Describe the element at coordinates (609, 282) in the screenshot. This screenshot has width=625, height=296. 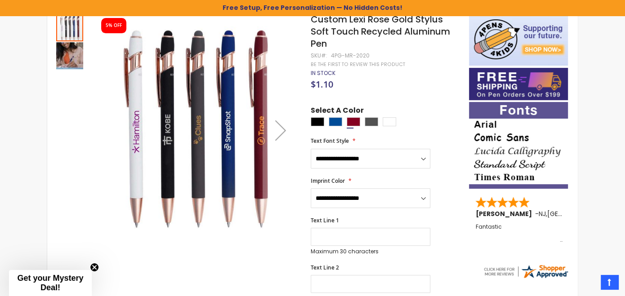
I see `a: Top` at that location.